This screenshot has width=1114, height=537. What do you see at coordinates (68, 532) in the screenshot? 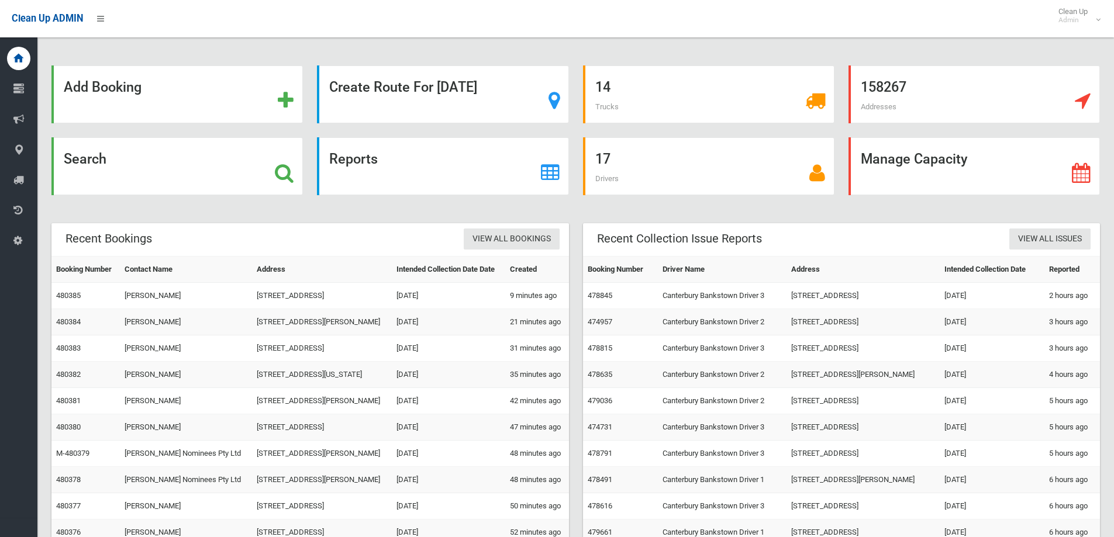
I see `a: 480376` at bounding box center [68, 532].